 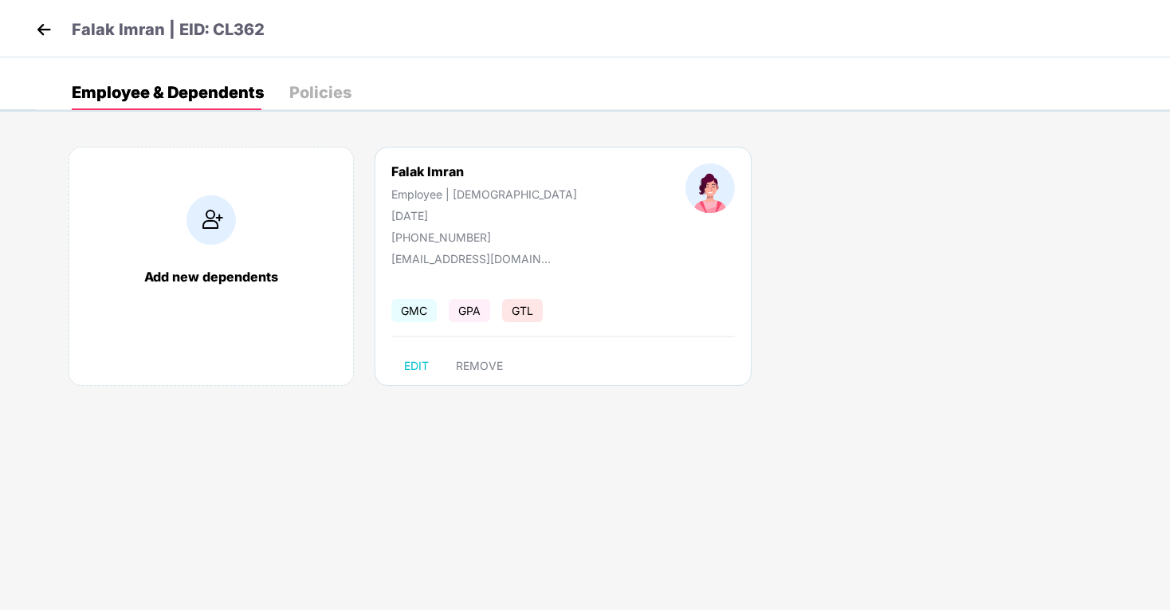 I want to click on span: GTL, so click(x=522, y=310).